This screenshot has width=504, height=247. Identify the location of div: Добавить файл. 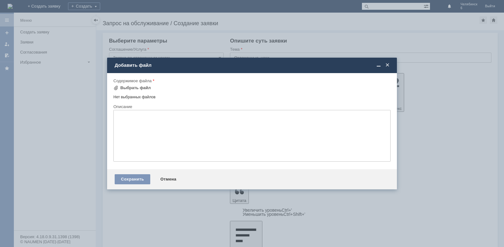
(253, 65).